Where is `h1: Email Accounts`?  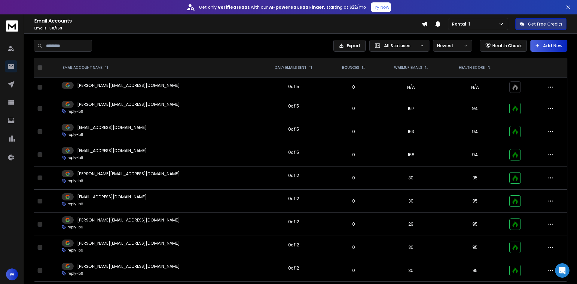
h1: Email Accounts is located at coordinates (228, 21).